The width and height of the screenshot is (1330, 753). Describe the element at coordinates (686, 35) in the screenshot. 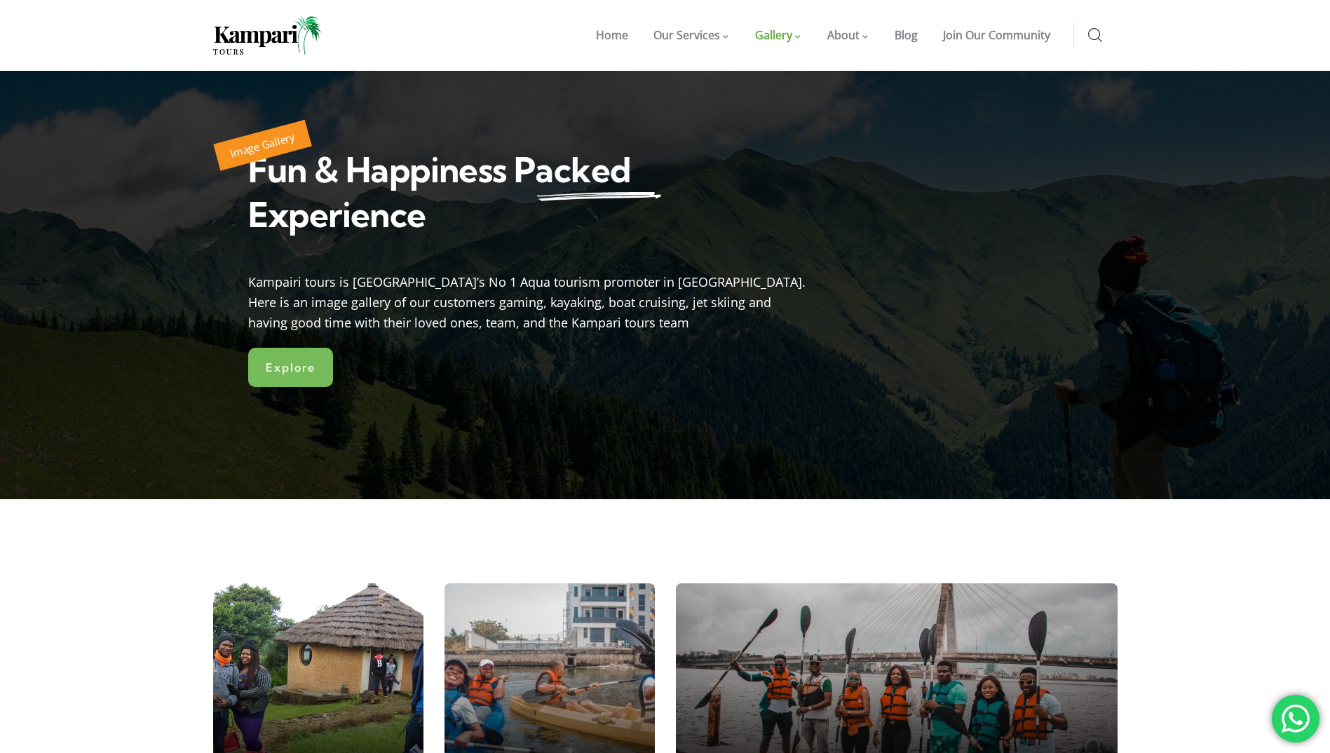

I see `span: Our Services` at that location.